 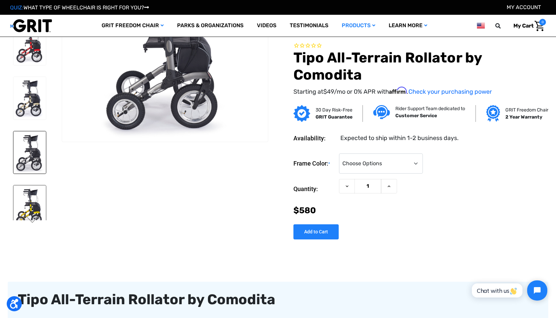 What do you see at coordinates (382, 112) in the screenshot?
I see `img: Customer service` at bounding box center [382, 112].